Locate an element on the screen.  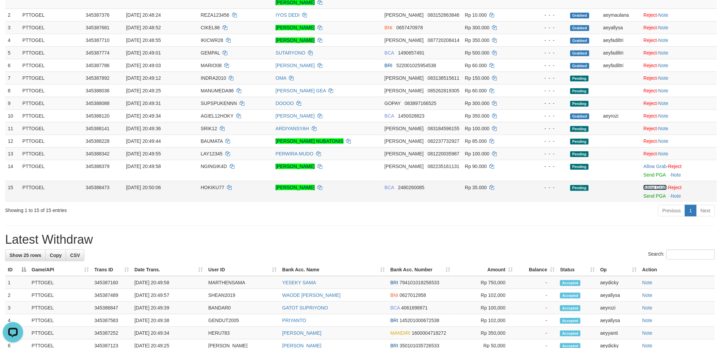
th: Bank Acc. Number: activate to sort column ascending is located at coordinates (420, 269).